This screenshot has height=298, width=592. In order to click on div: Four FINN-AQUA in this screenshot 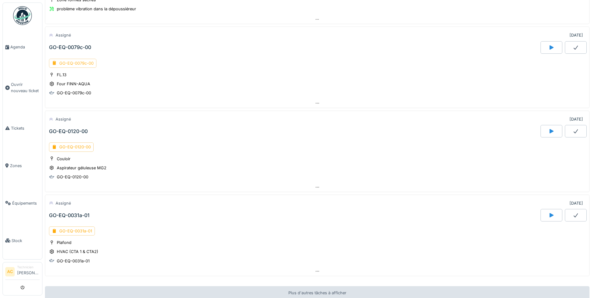, I will do `click(73, 84)`.